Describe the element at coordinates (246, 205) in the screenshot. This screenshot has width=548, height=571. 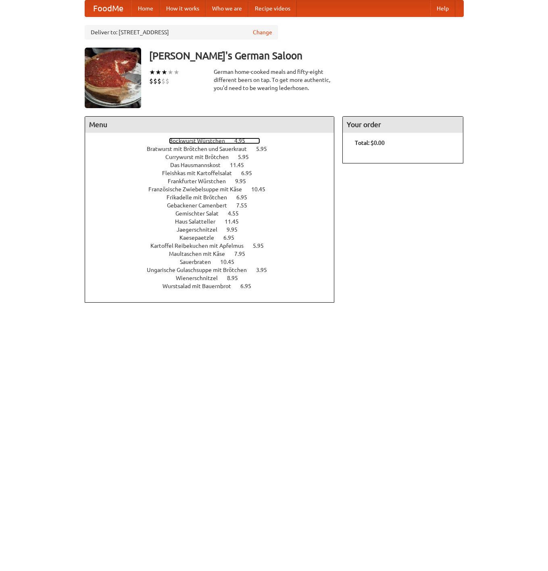
I see `span: 7.55` at that location.